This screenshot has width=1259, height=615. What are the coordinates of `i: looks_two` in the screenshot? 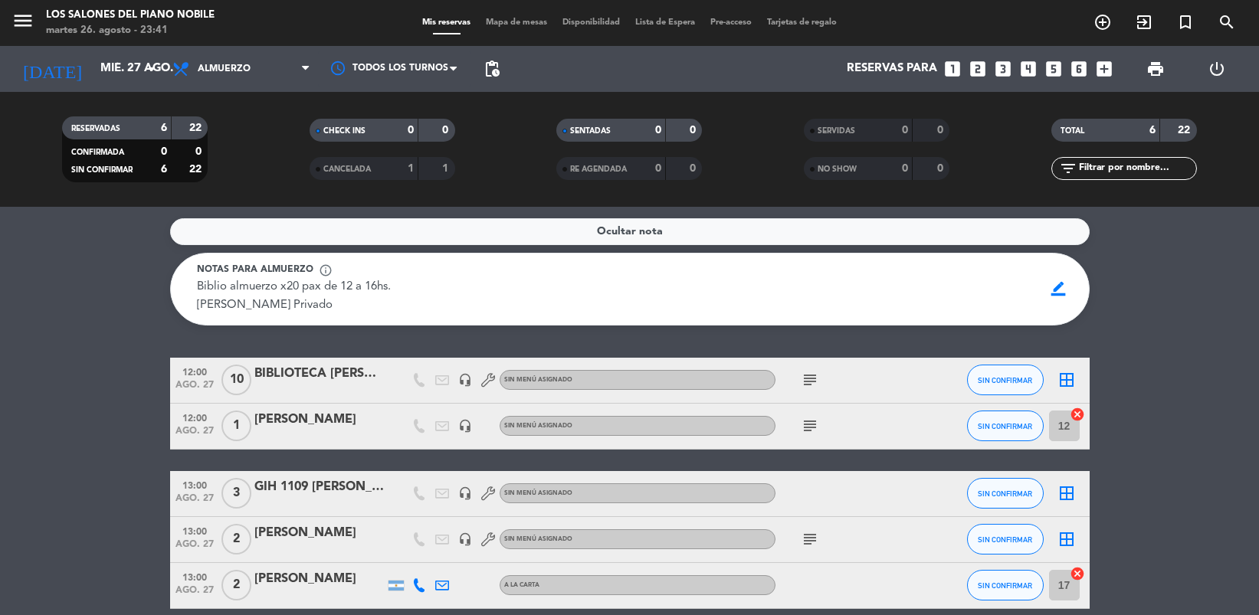 It's located at (978, 69).